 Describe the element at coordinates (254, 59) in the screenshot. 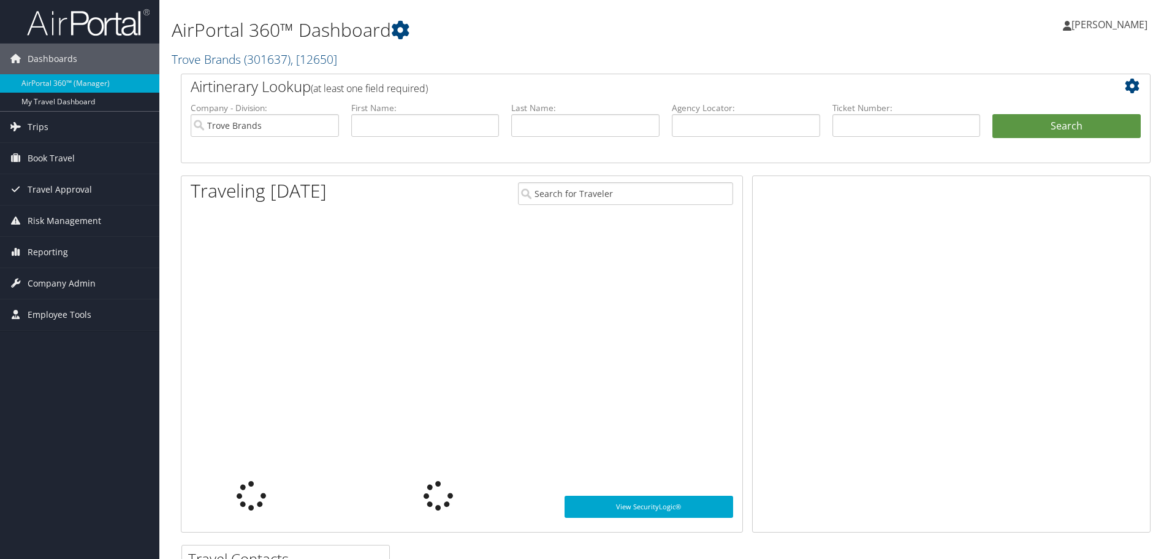

I see `a: Trove Brands` at that location.